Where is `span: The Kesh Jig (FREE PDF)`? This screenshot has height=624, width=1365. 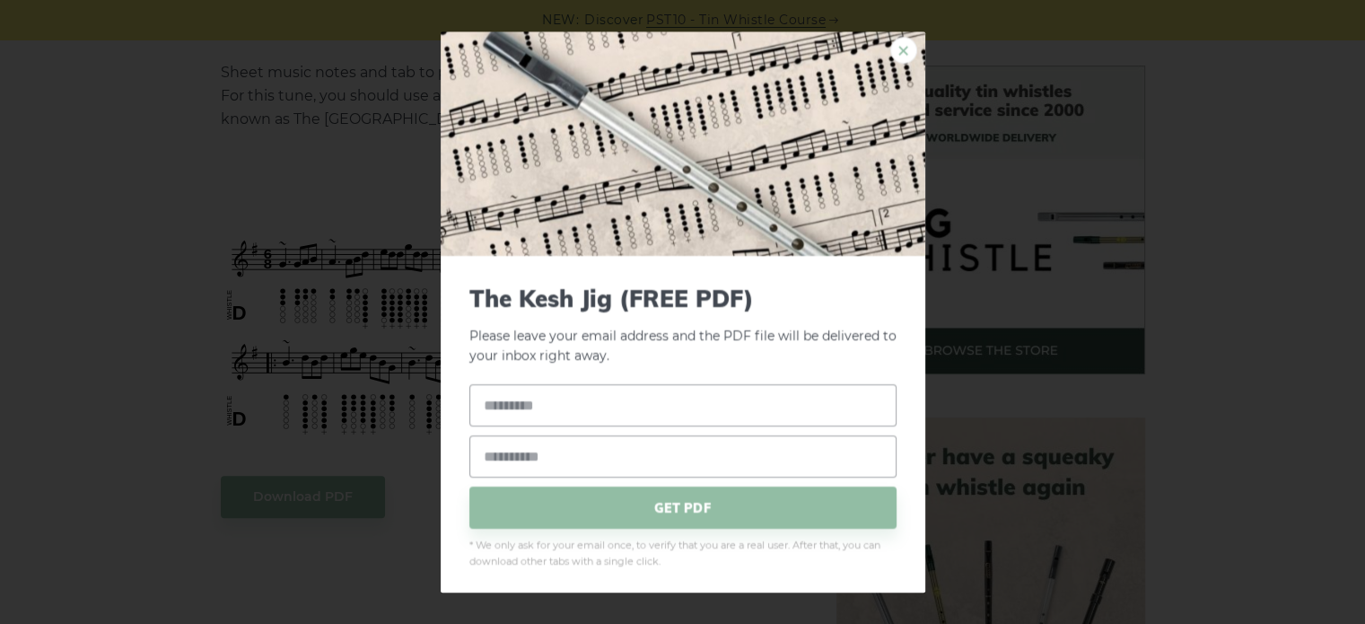
span: The Kesh Jig (FREE PDF) is located at coordinates (683, 298).